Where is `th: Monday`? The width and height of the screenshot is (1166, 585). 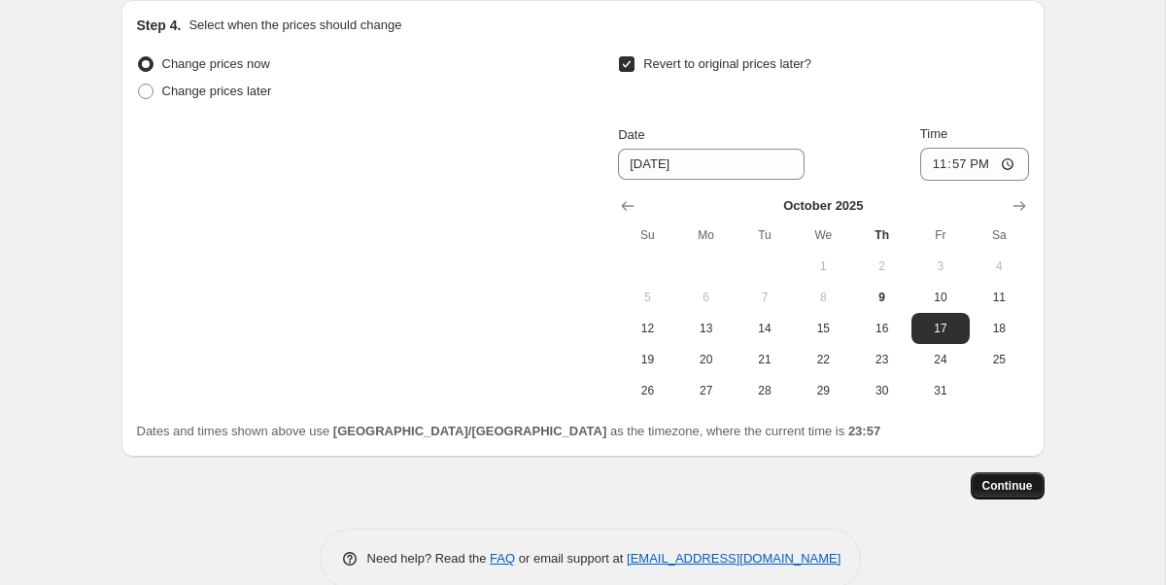
th: Monday is located at coordinates (707, 235).